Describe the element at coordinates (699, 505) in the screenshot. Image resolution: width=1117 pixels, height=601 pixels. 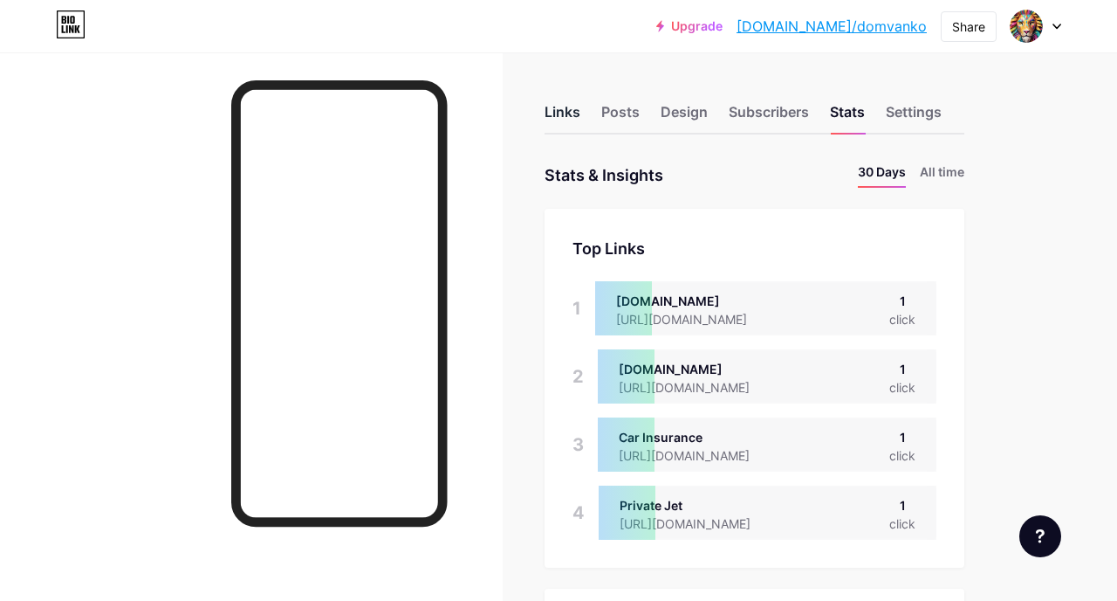
I see `div: Private Jet` at that location.